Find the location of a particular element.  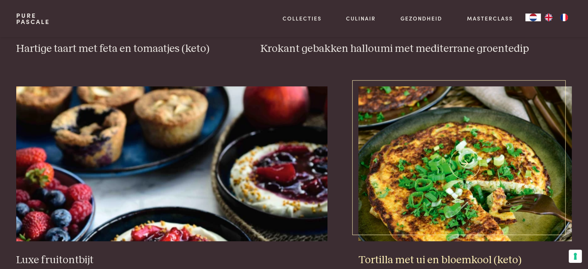

h3: Tortilla met ui en bloemkool (keto) is located at coordinates (465, 260).